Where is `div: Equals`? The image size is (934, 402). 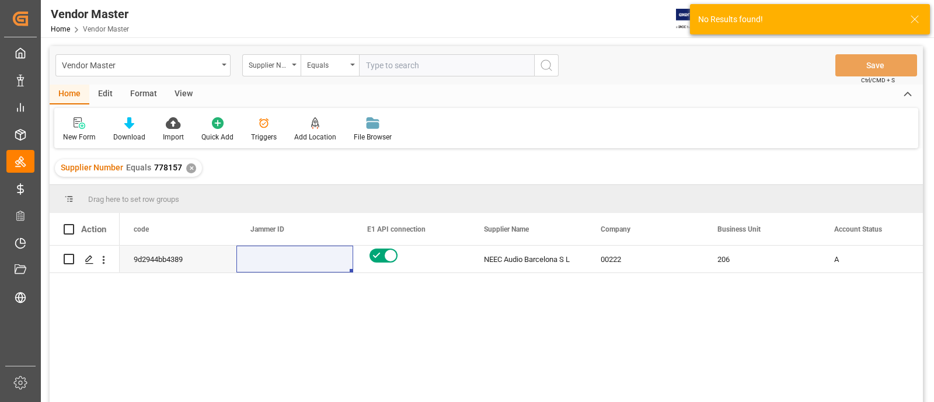 div: Equals is located at coordinates (327, 64).